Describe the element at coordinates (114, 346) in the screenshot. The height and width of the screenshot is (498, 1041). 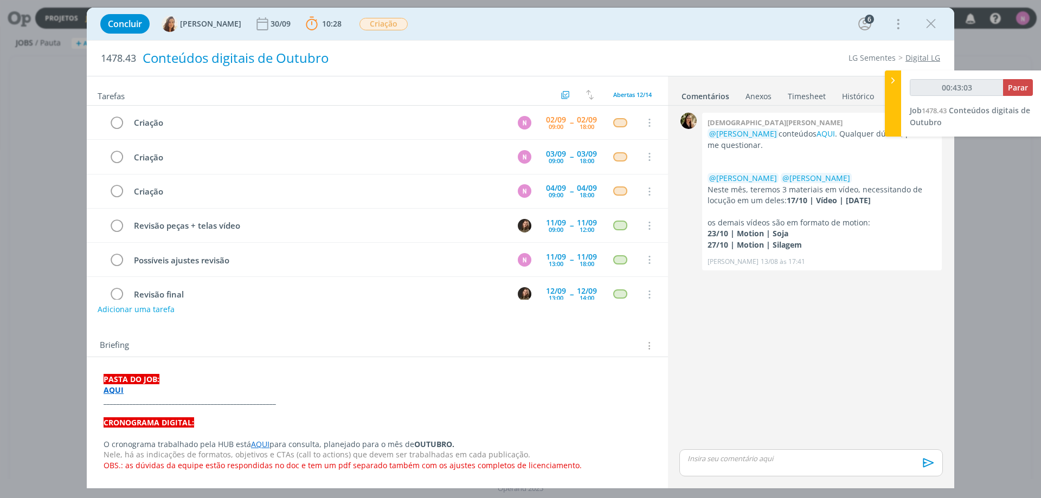
I see `span: Briefing` at that location.